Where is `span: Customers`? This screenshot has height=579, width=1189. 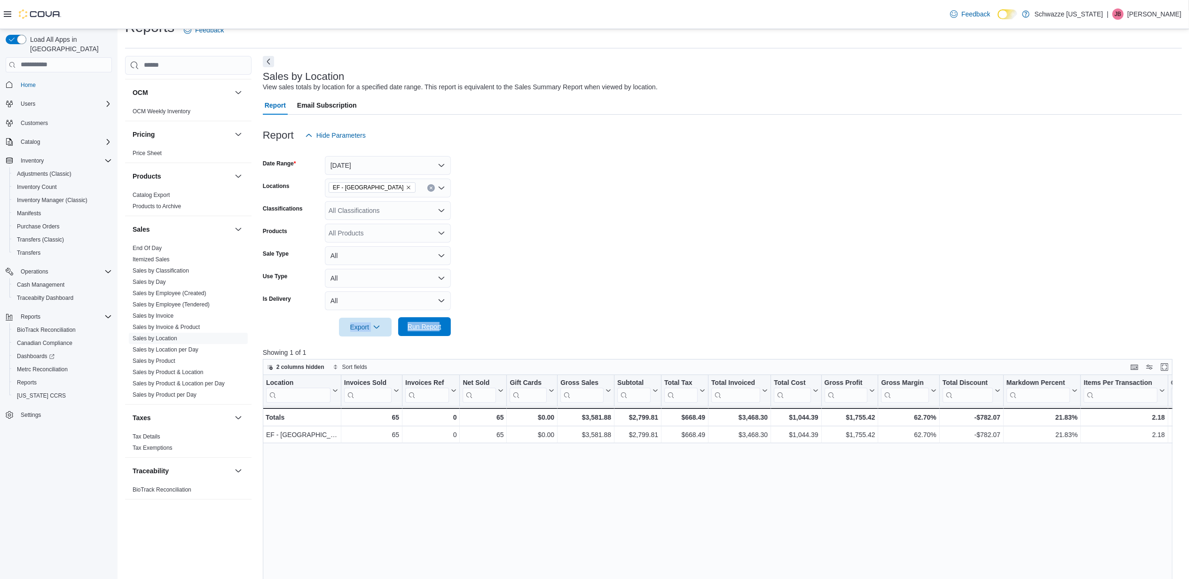
span: Customers is located at coordinates (34, 123).